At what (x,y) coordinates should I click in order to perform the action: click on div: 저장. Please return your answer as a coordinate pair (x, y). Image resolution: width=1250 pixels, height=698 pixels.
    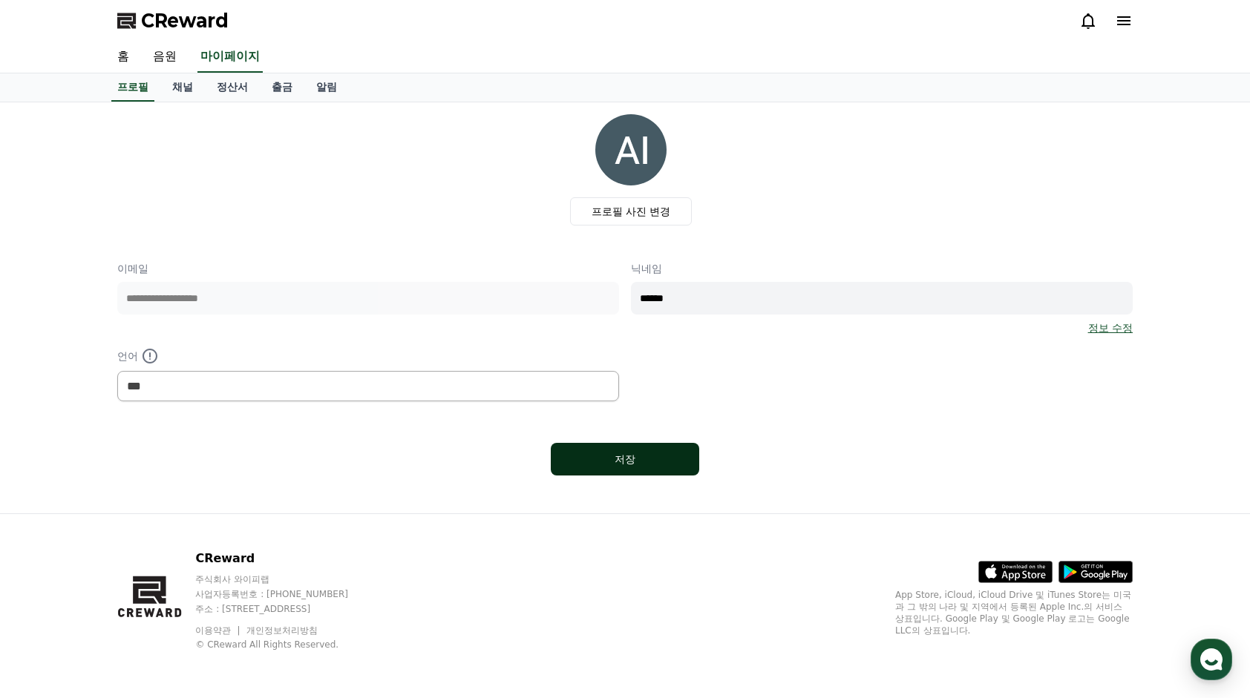
    Looking at the image, I should click on (625, 459).